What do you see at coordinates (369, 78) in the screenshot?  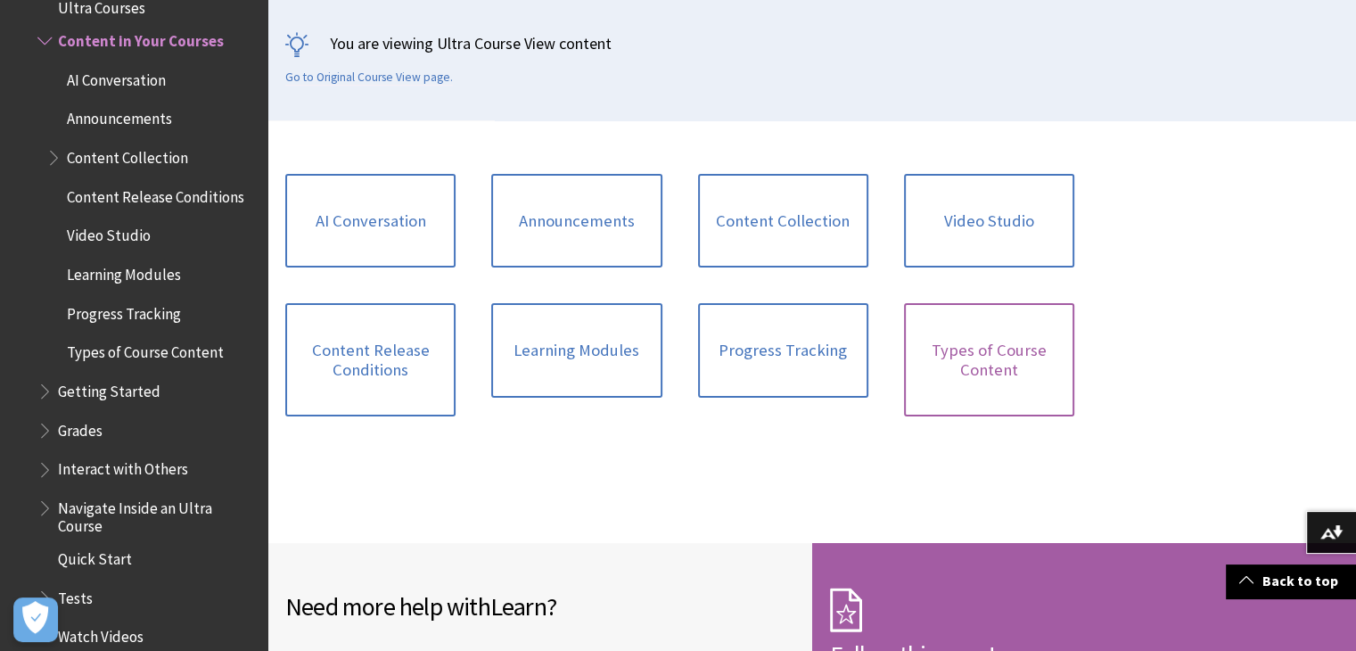 I see `a: Go to Original Course View page.` at bounding box center [369, 78].